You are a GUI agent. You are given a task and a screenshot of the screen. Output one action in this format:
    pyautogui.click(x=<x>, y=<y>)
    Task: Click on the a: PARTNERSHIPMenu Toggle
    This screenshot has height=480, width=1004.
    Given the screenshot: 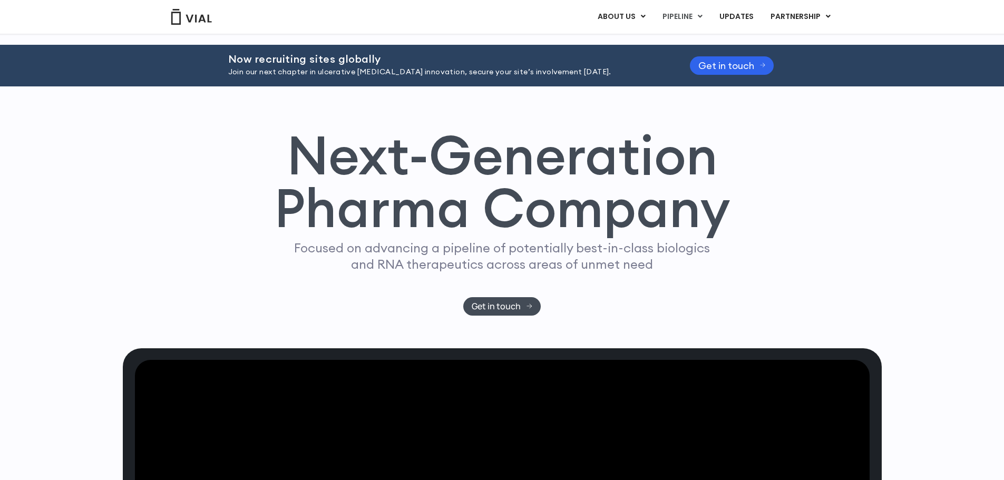 What is the action you would take?
    pyautogui.click(x=801, y=17)
    